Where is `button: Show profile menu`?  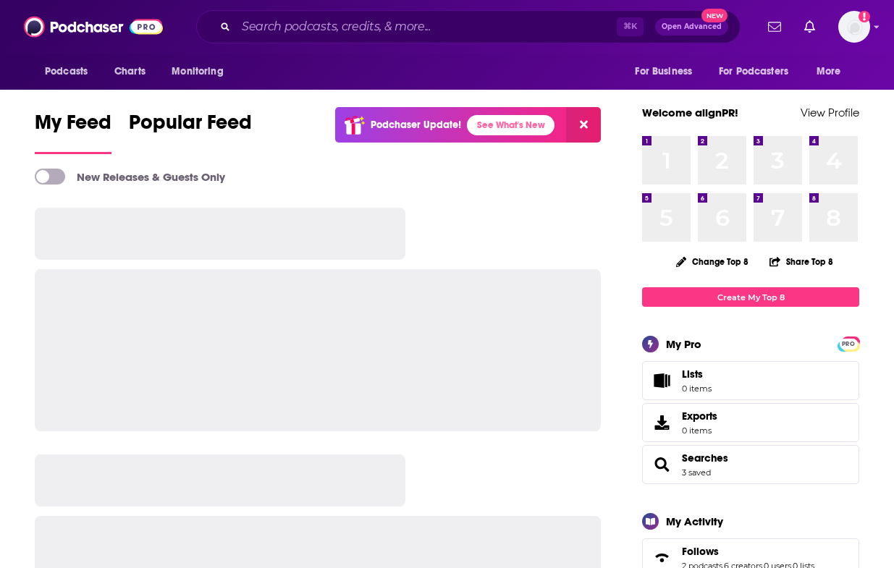 button: Show profile menu is located at coordinates (854, 27).